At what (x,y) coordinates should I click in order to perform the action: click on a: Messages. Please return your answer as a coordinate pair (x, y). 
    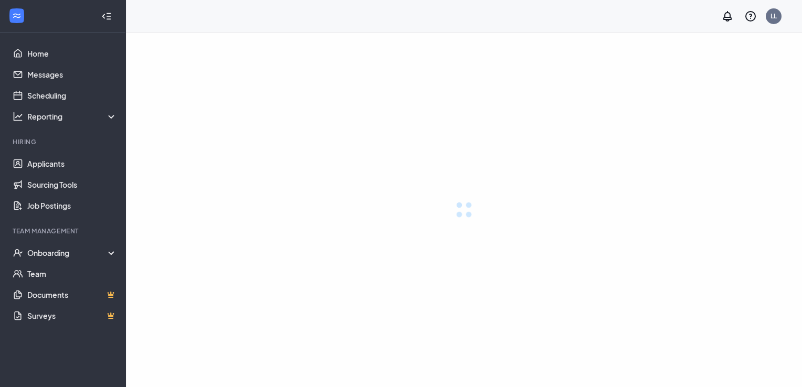
    Looking at the image, I should click on (72, 74).